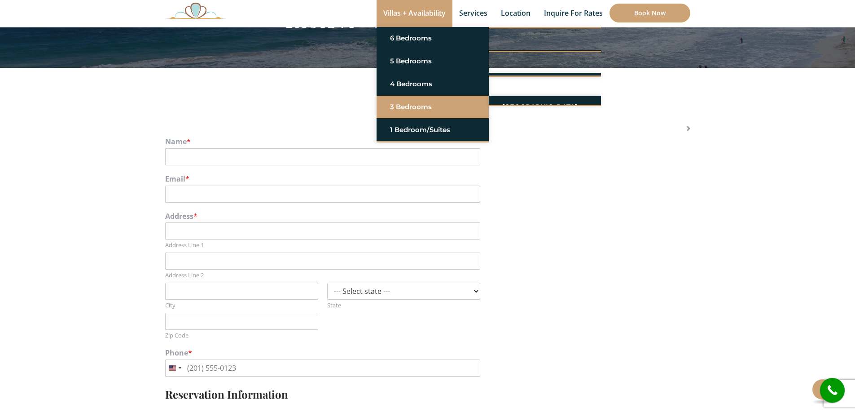 The image size is (855, 413). Describe the element at coordinates (196, 10) in the screenshot. I see `img: Awesome Logo` at that location.